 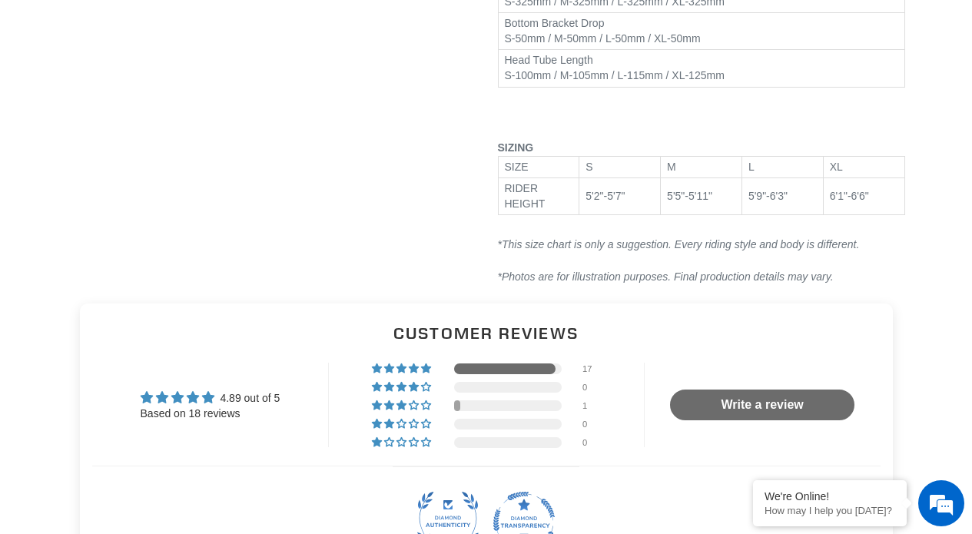 What do you see at coordinates (782, 168) in the screenshot?
I see `div: L` at bounding box center [782, 168].